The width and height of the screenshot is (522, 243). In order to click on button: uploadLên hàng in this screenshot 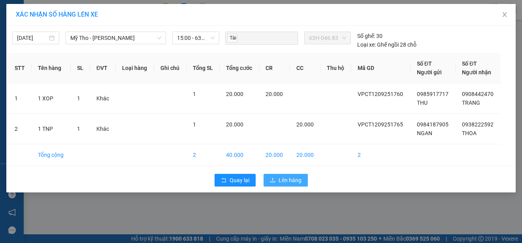, I will do `click(285, 180)`.